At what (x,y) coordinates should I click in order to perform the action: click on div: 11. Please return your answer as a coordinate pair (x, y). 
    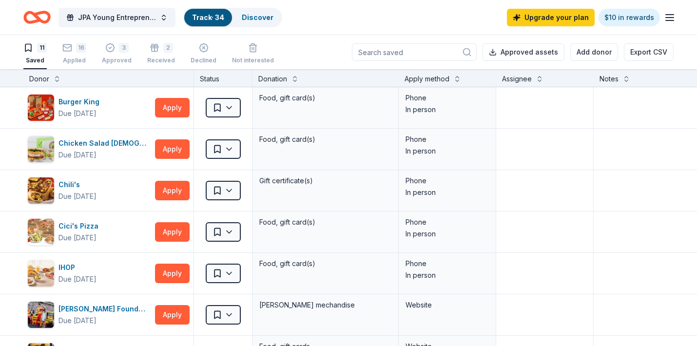
    Looking at the image, I should click on (42, 48).